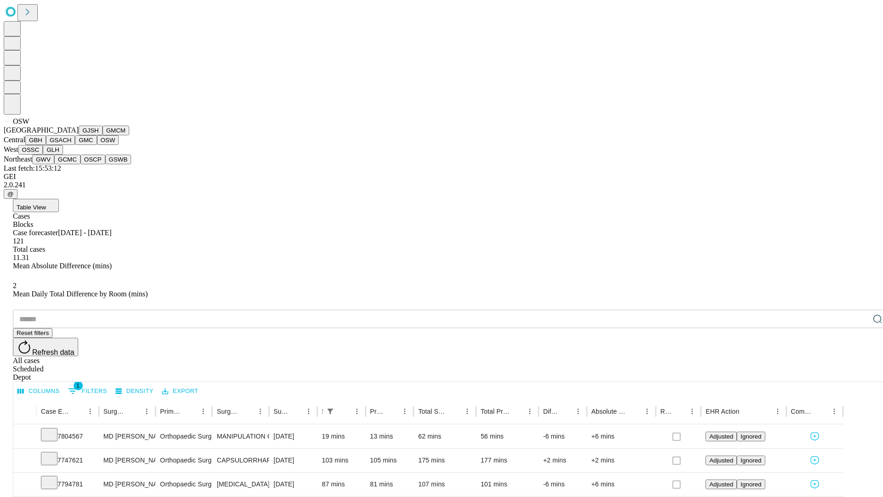 The height and width of the screenshot is (497, 883). I want to click on div: 177 mins, so click(508, 460).